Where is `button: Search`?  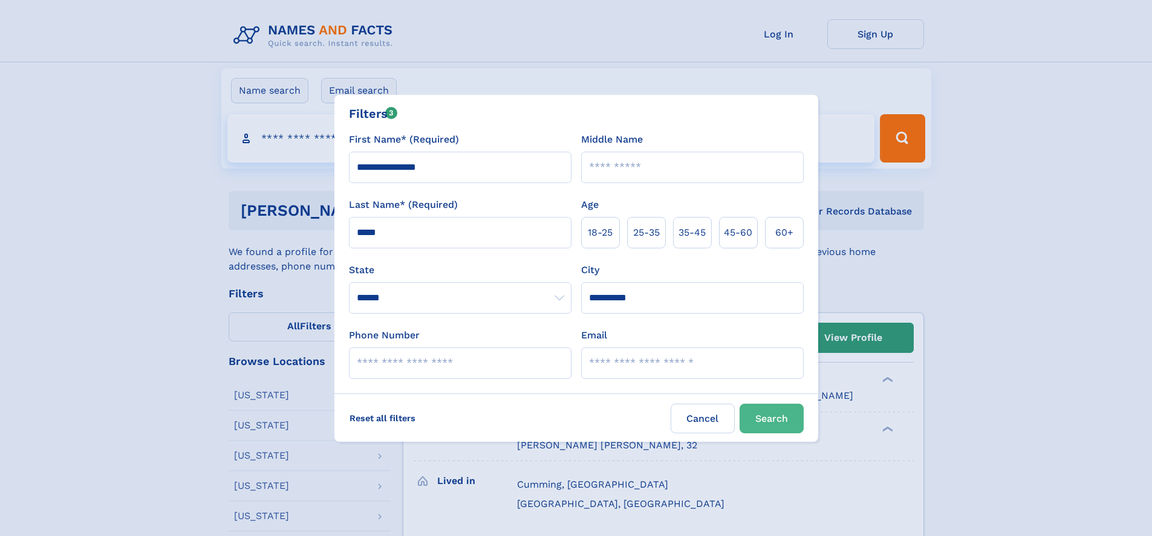
button: Search is located at coordinates (772, 418).